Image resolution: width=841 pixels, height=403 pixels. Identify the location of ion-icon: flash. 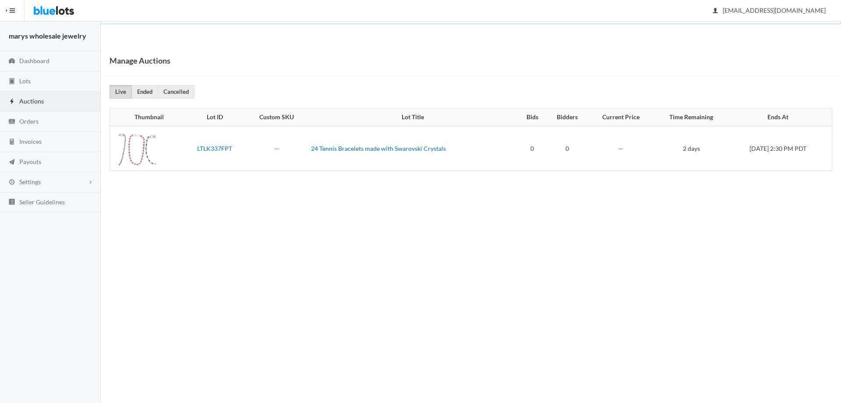
(12, 102).